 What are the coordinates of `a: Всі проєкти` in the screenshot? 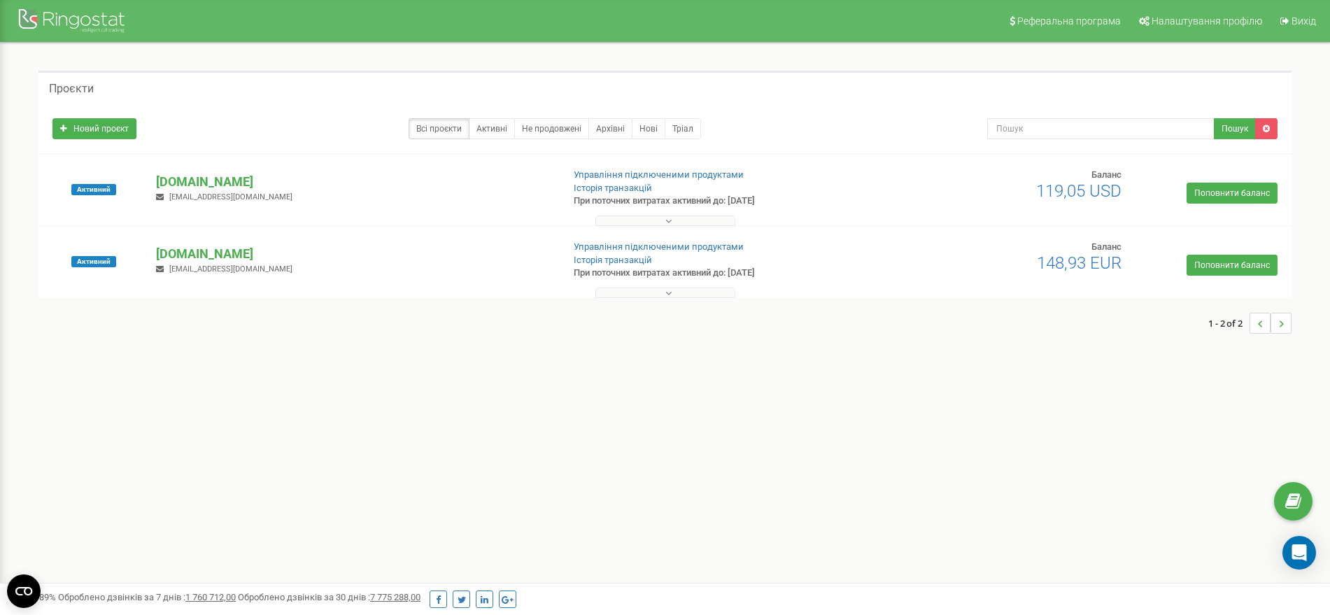 It's located at (439, 129).